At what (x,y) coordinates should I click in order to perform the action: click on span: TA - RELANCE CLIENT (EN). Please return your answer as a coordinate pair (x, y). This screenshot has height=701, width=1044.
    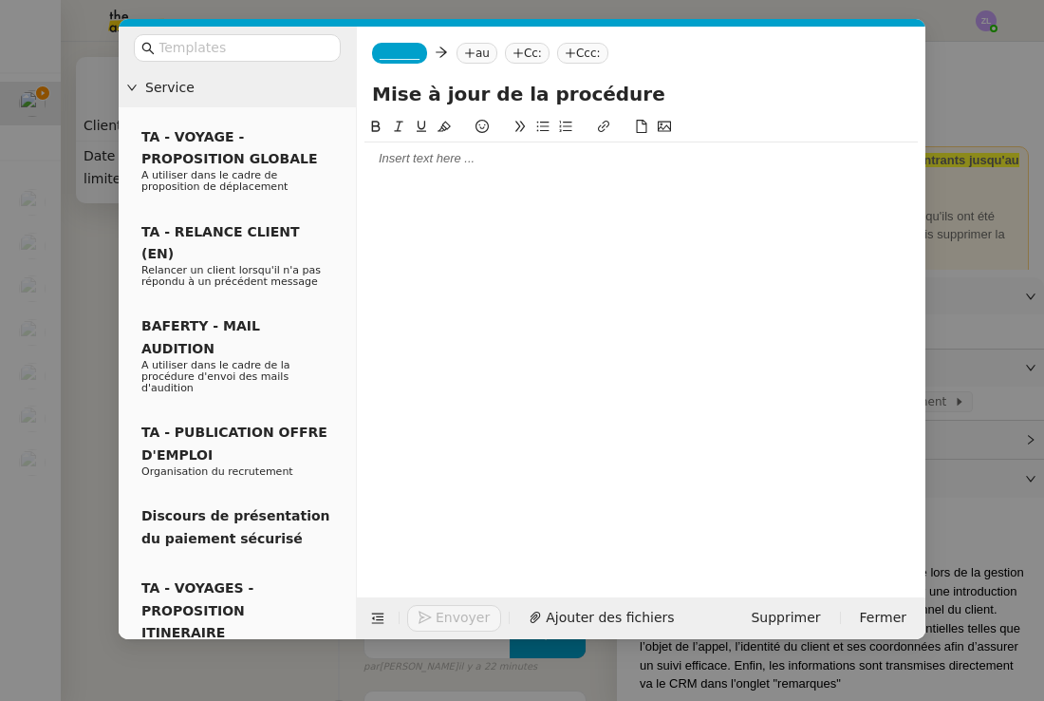
    Looking at the image, I should click on (220, 242).